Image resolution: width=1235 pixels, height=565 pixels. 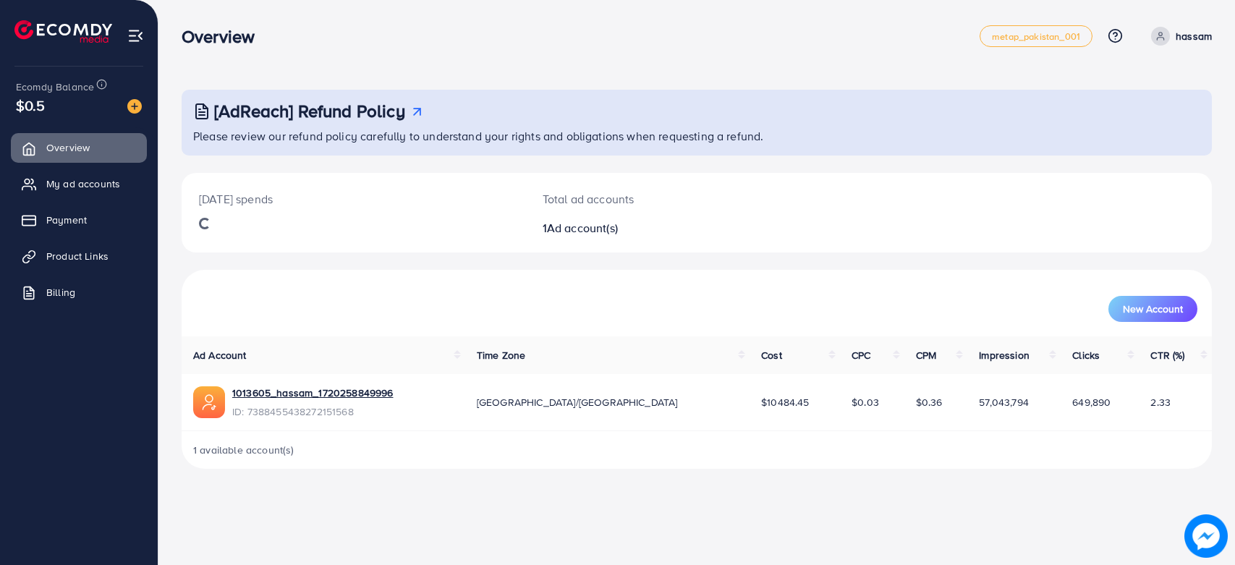 What do you see at coordinates (785, 402) in the screenshot?
I see `span: $10484.45` at bounding box center [785, 402].